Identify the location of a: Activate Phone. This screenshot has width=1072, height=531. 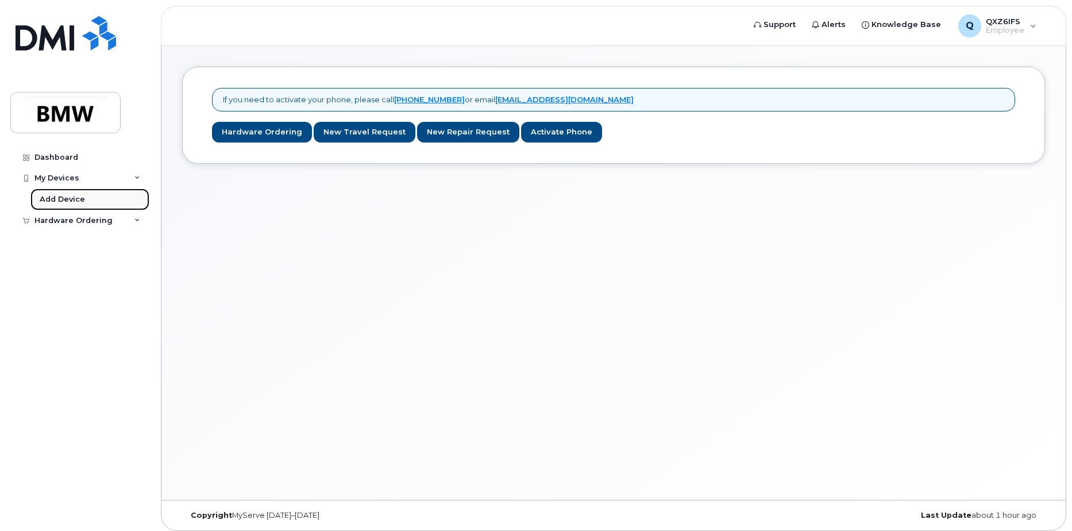
(562, 132).